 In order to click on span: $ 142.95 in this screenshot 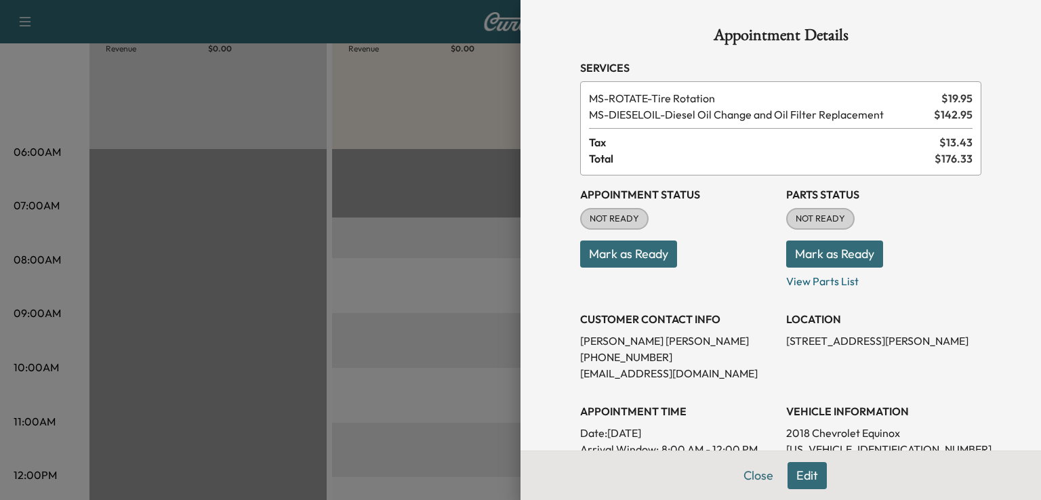, I will do `click(953, 115)`.